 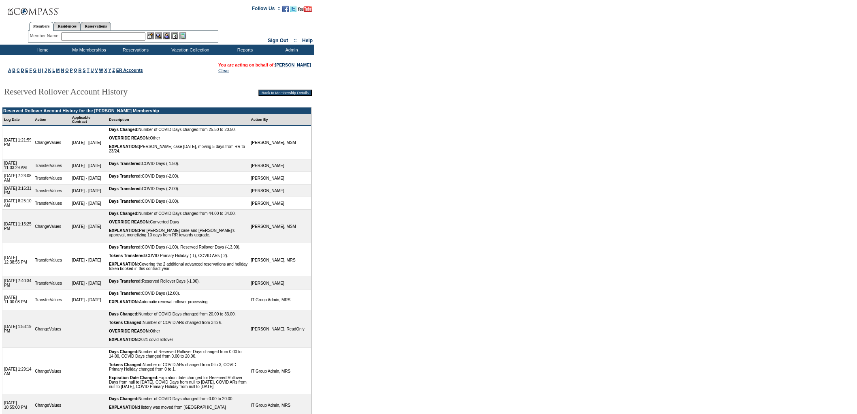 What do you see at coordinates (35, 70) in the screenshot?
I see `a: G` at bounding box center [35, 70].